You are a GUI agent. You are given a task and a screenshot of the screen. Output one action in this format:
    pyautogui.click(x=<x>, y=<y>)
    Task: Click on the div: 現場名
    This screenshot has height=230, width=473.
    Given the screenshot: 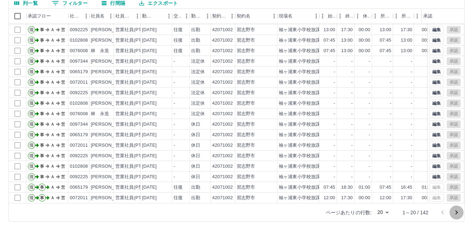 What is the action you would take?
    pyautogui.click(x=285, y=16)
    